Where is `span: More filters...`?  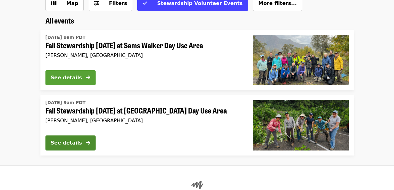 span: More filters... is located at coordinates (277, 3).